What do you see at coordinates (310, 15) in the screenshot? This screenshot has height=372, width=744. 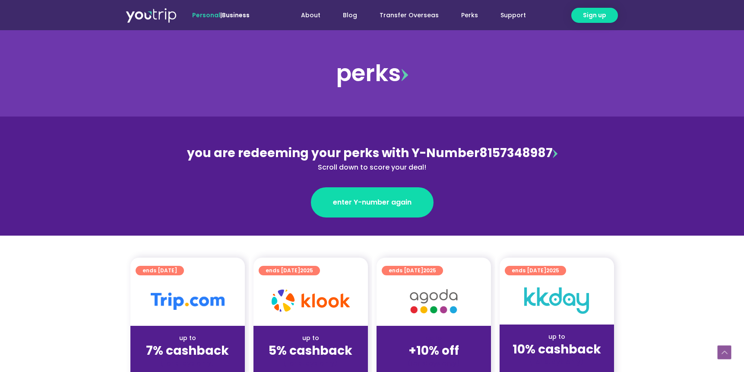 I see `a: About` at bounding box center [310, 15].